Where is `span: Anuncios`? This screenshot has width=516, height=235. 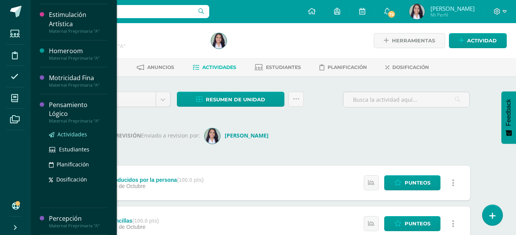 span: Anuncios is located at coordinates (161, 67).